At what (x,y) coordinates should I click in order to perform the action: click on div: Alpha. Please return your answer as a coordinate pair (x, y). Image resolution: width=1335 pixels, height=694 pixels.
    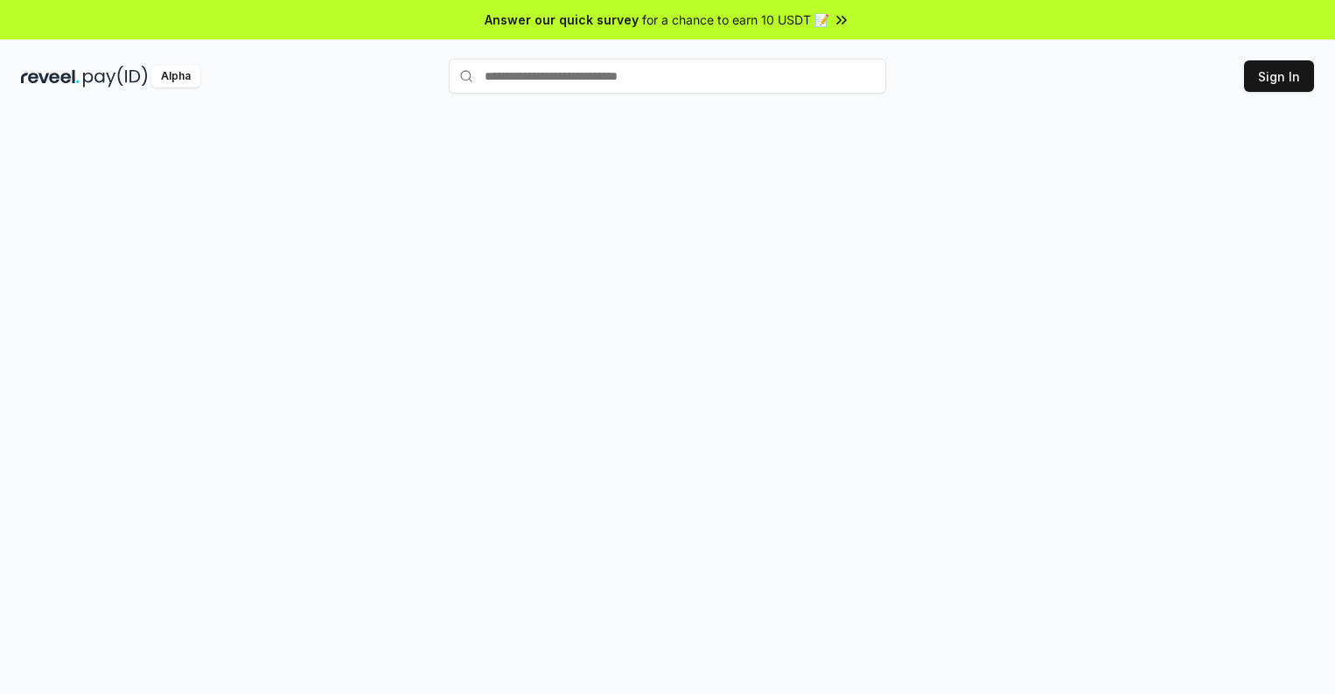
    Looking at the image, I should click on (176, 76).